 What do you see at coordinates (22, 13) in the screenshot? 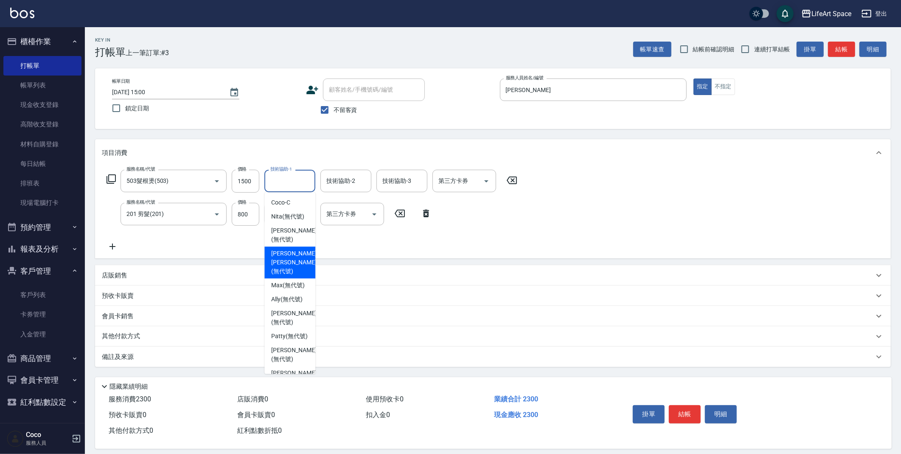
I see `img: Logo` at bounding box center [22, 13].